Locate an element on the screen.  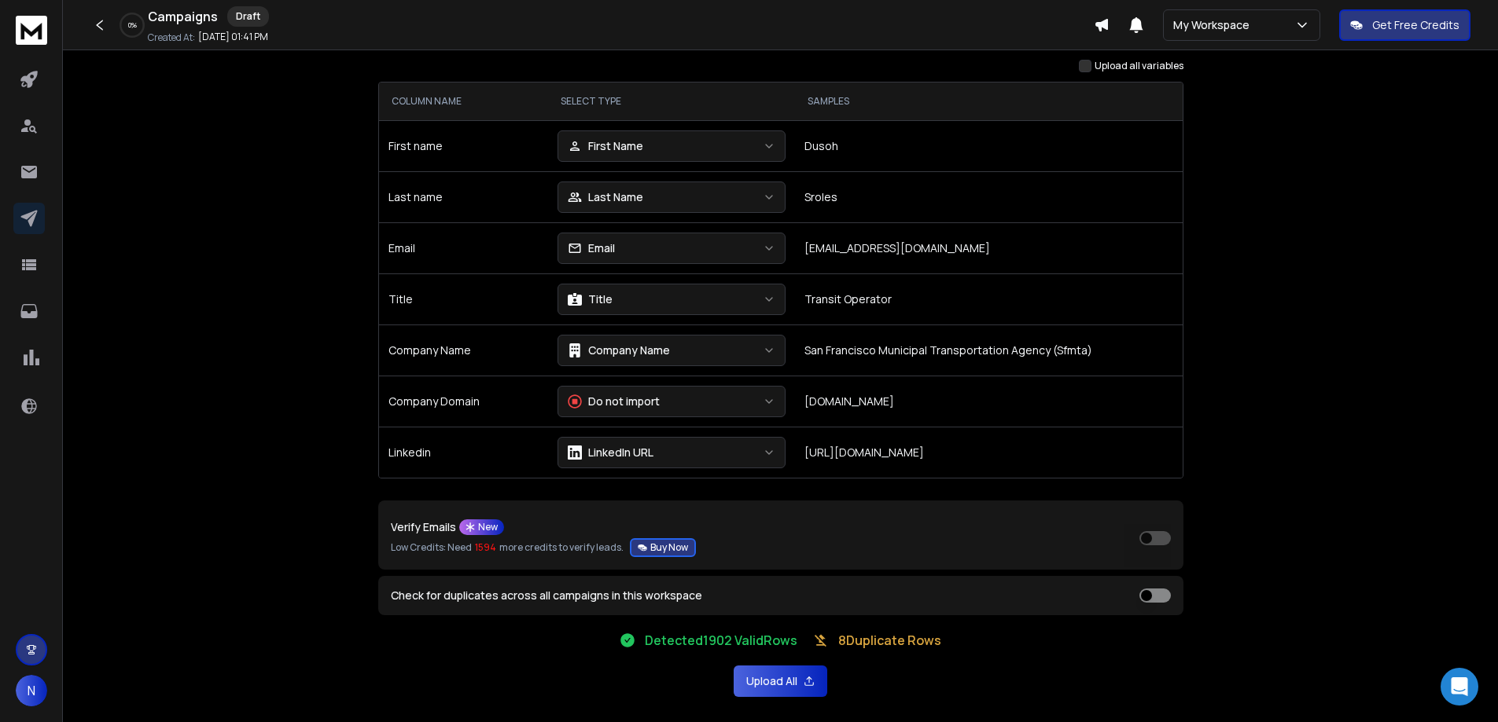
div: Open Intercom Messenger is located at coordinates (1459, 687).